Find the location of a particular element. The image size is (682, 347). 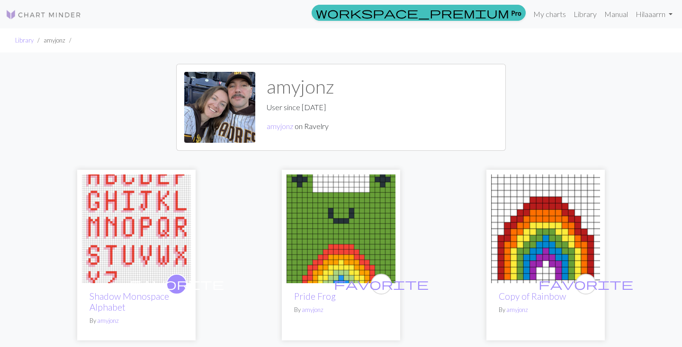

img: Shadow Monospace Alphabet is located at coordinates (136, 229).